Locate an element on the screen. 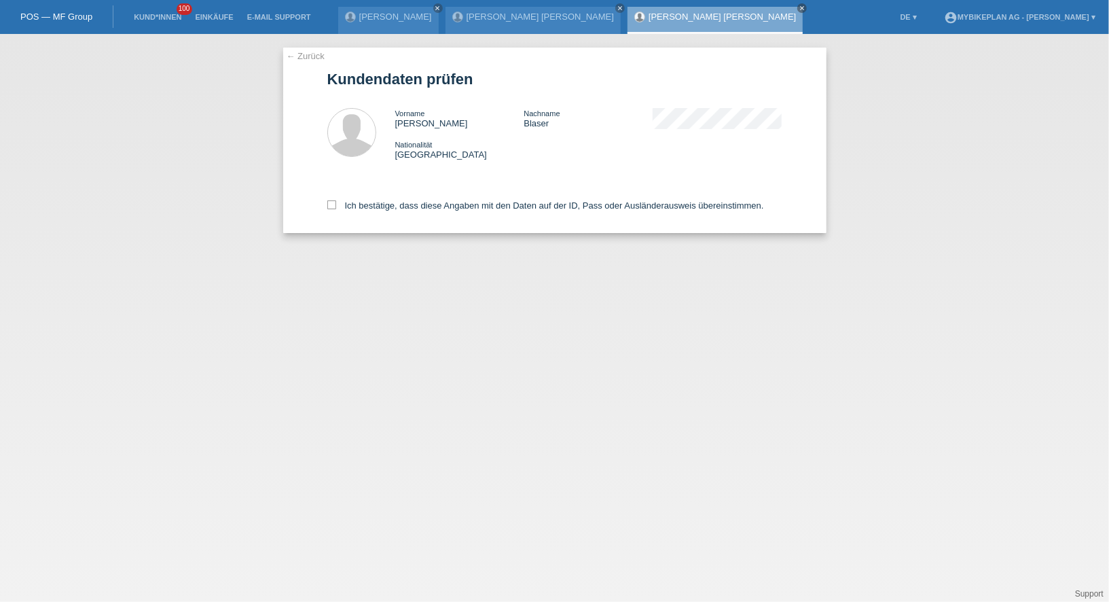  a: POS — MF Group is located at coordinates (56, 16).